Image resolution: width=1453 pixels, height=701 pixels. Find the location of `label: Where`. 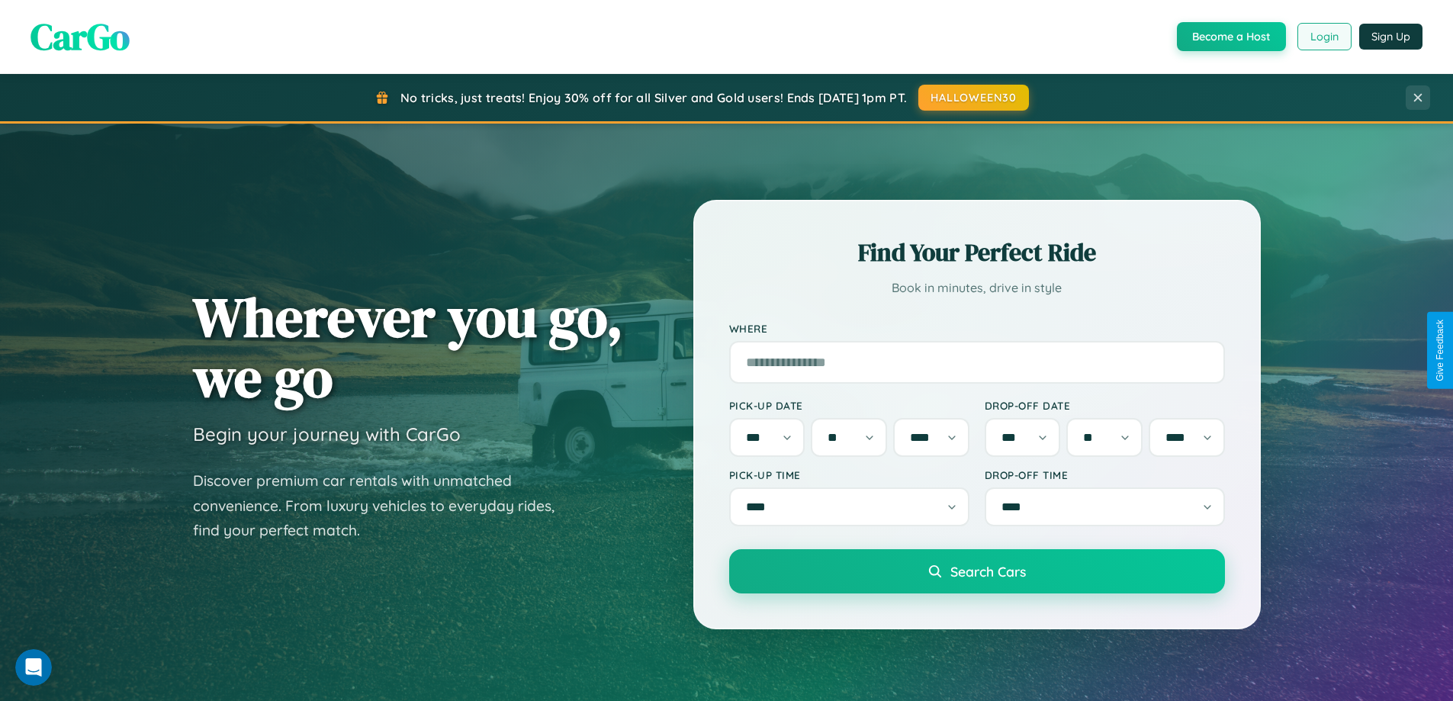

label: Where is located at coordinates (977, 328).